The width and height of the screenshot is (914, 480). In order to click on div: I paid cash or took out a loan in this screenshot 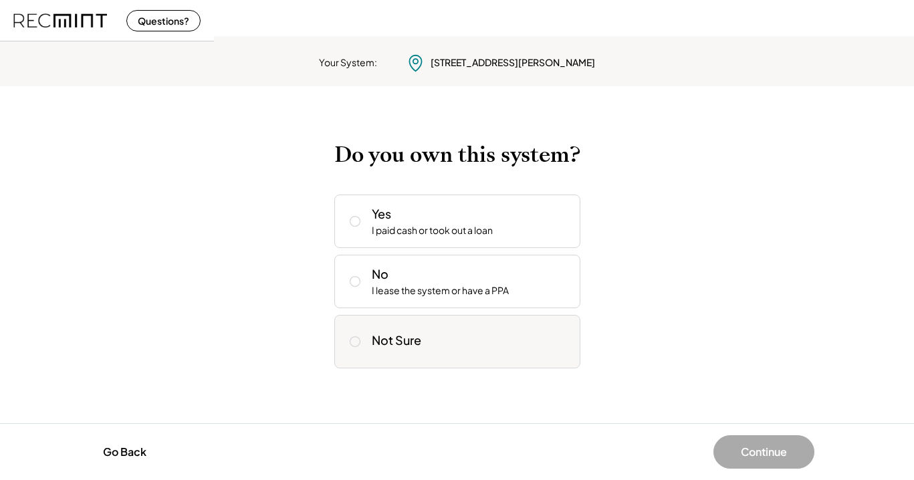, I will do `click(432, 231)`.